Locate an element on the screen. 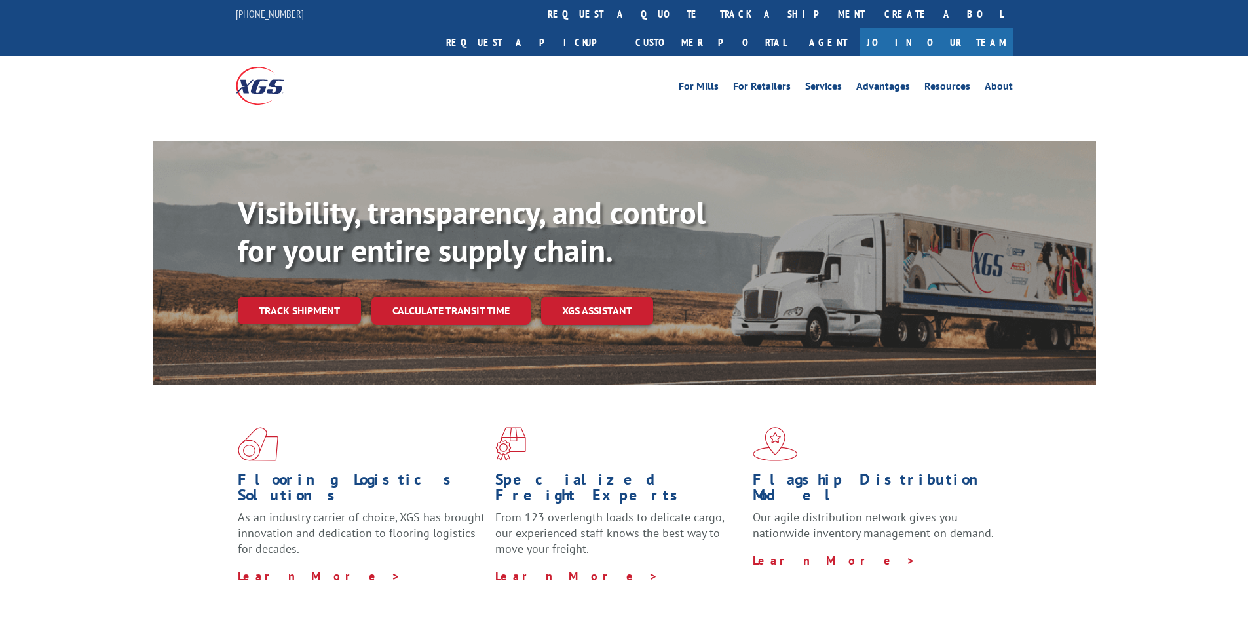 The image size is (1248, 619). a: For Mills is located at coordinates (698, 88).